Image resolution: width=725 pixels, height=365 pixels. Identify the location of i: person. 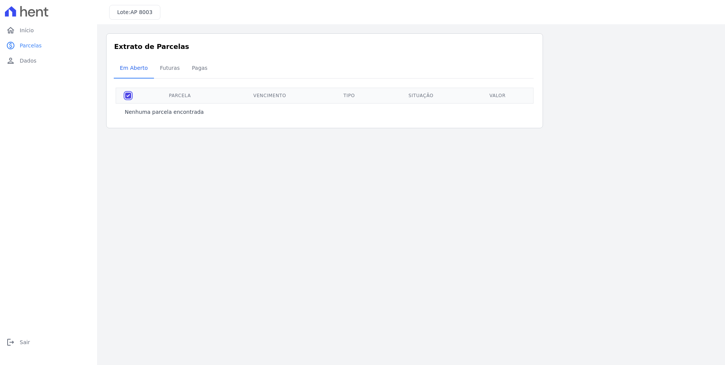
(11, 61).